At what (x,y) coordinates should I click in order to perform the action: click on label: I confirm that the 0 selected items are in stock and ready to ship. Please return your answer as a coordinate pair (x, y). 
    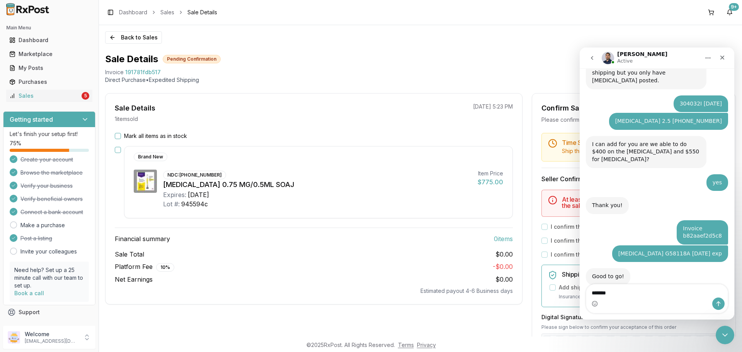
    Looking at the image, I should click on (637, 227).